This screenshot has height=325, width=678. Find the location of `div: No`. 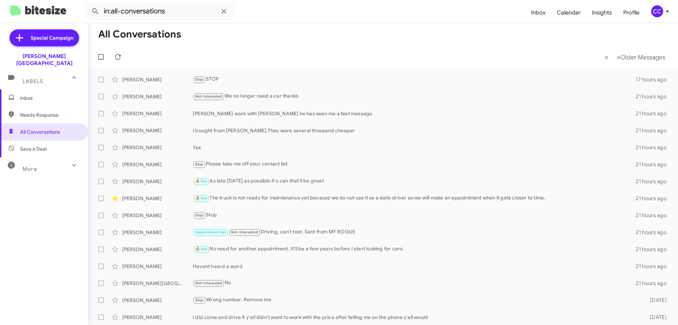

div: No is located at coordinates (414, 283).